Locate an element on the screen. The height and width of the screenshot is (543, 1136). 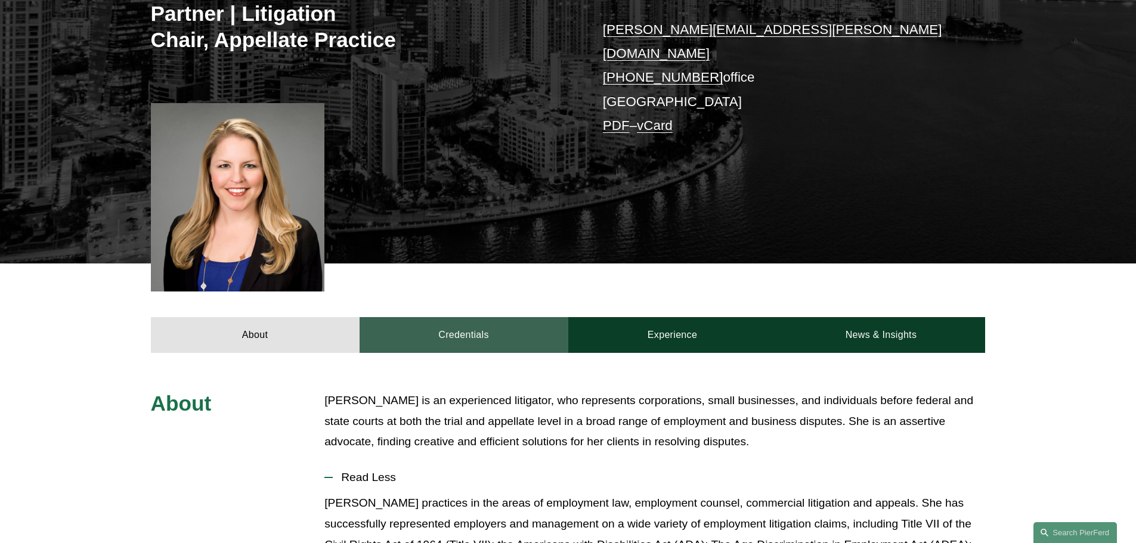
span: Read Less is located at coordinates (659, 478).